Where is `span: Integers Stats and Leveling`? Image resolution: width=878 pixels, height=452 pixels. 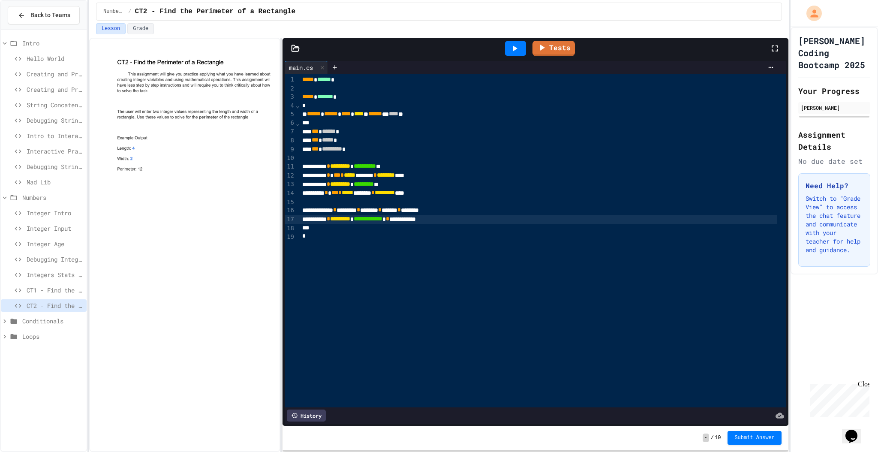
span: Integers Stats and Leveling is located at coordinates (55, 274).